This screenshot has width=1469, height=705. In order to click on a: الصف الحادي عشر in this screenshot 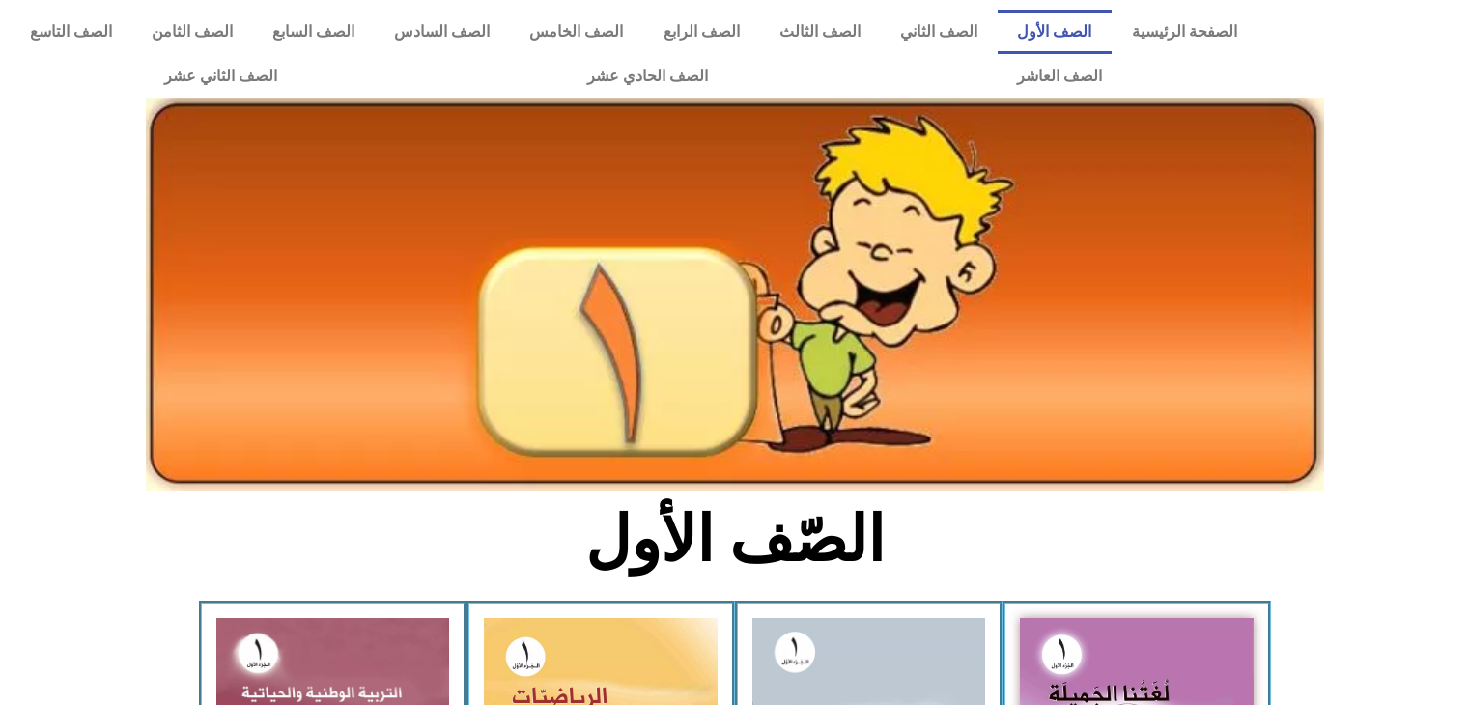, I will do `click(646, 76)`.